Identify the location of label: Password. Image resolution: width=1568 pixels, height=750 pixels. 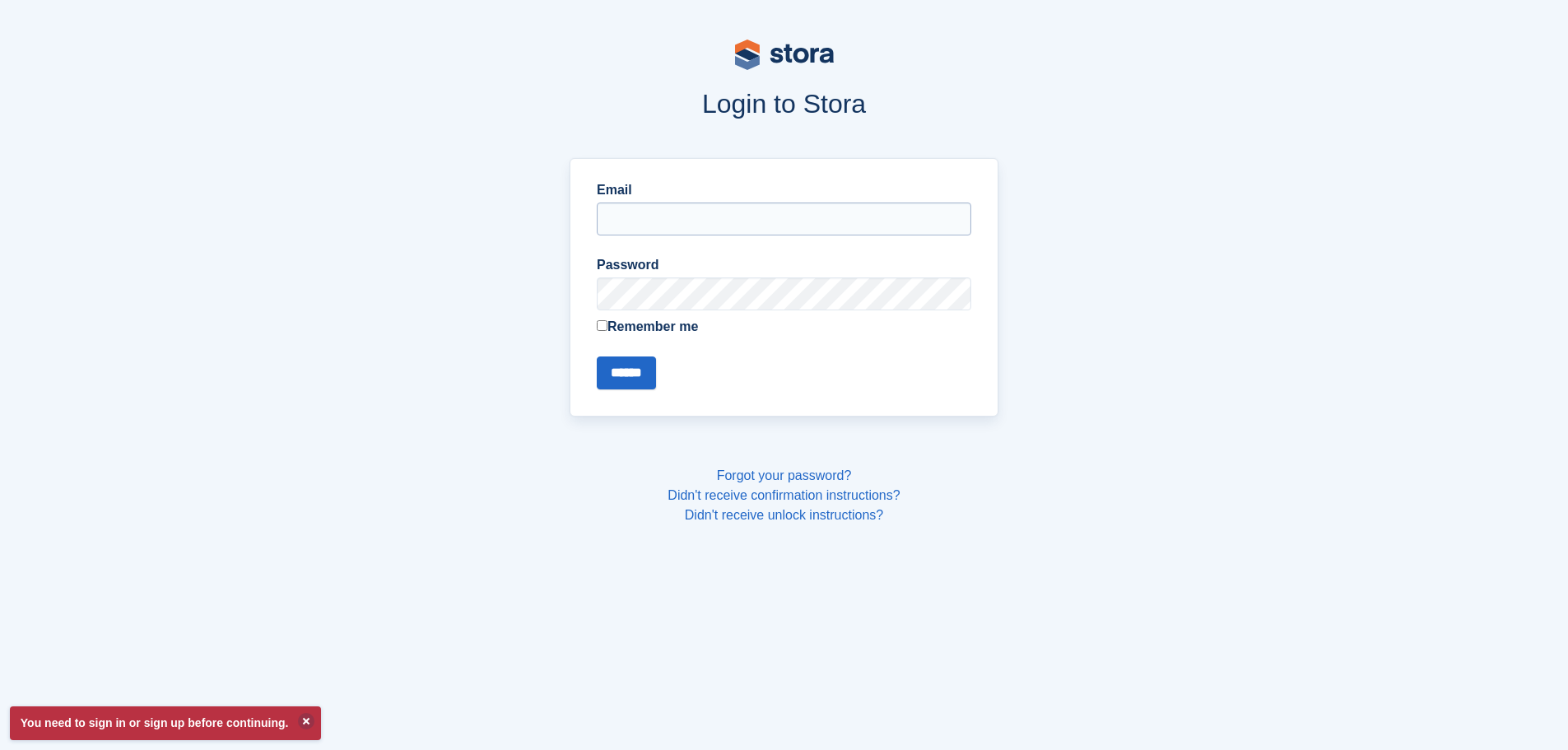
(784, 265).